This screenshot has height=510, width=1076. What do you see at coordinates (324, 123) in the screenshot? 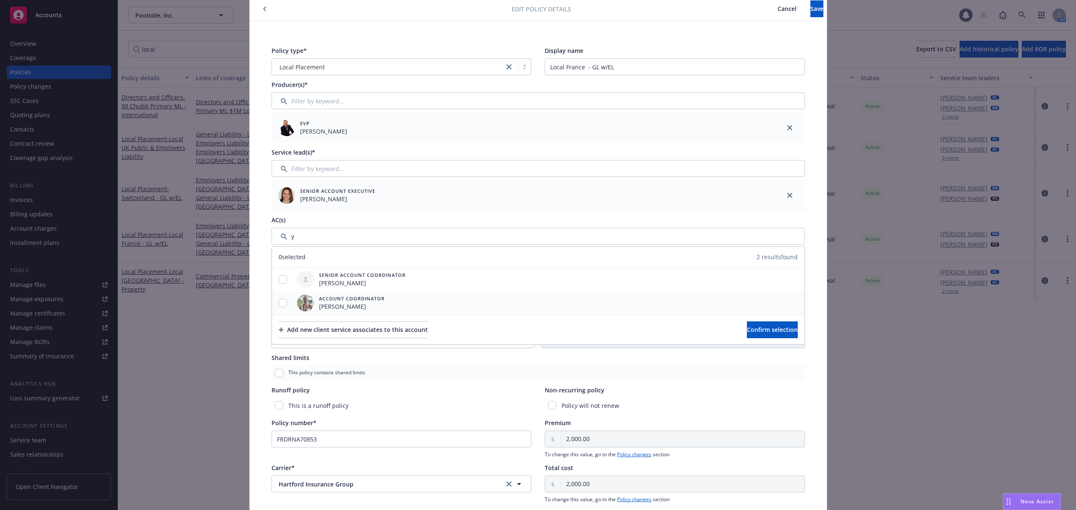
I see `span: EVP` at bounding box center [324, 123].